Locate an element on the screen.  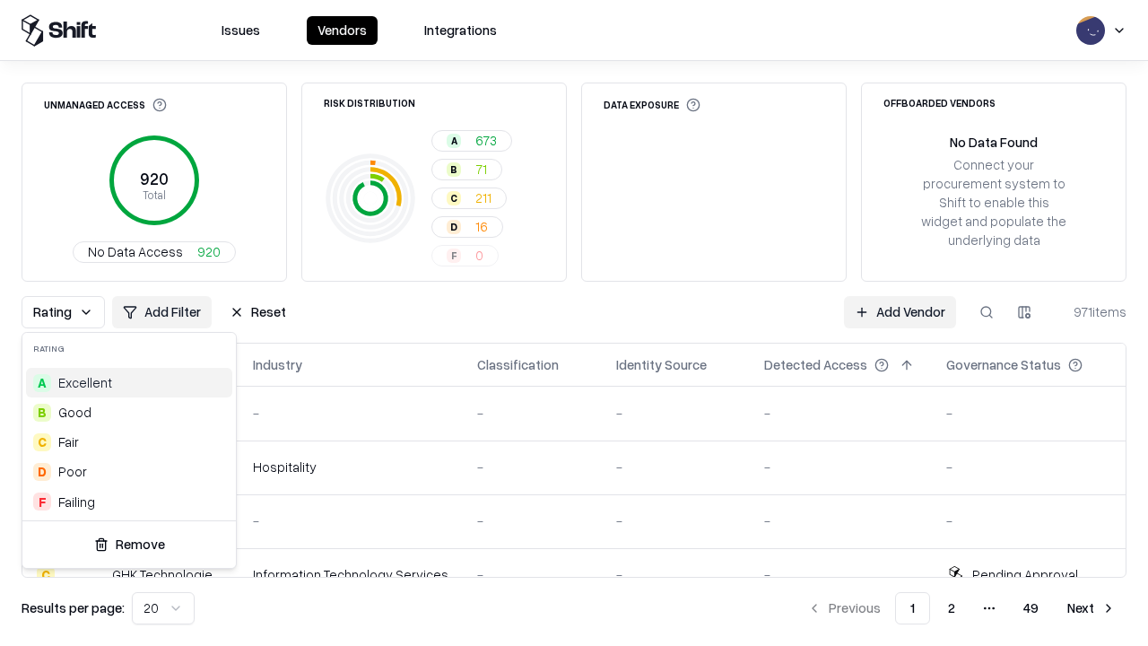
div: B is located at coordinates (42, 413).